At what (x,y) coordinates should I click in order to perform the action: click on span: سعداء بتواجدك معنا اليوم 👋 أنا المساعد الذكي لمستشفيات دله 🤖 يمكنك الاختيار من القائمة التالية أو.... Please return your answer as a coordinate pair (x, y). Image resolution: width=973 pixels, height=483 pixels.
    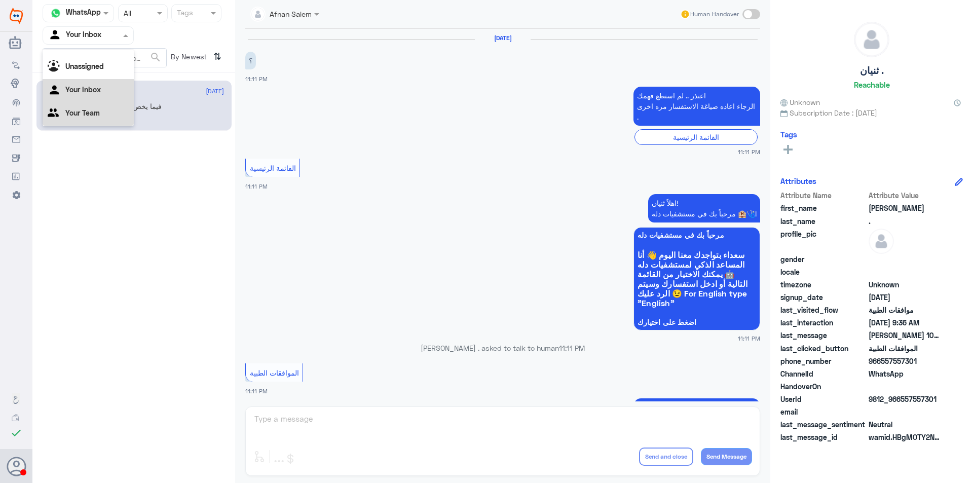
    Looking at the image, I should click on (697, 279).